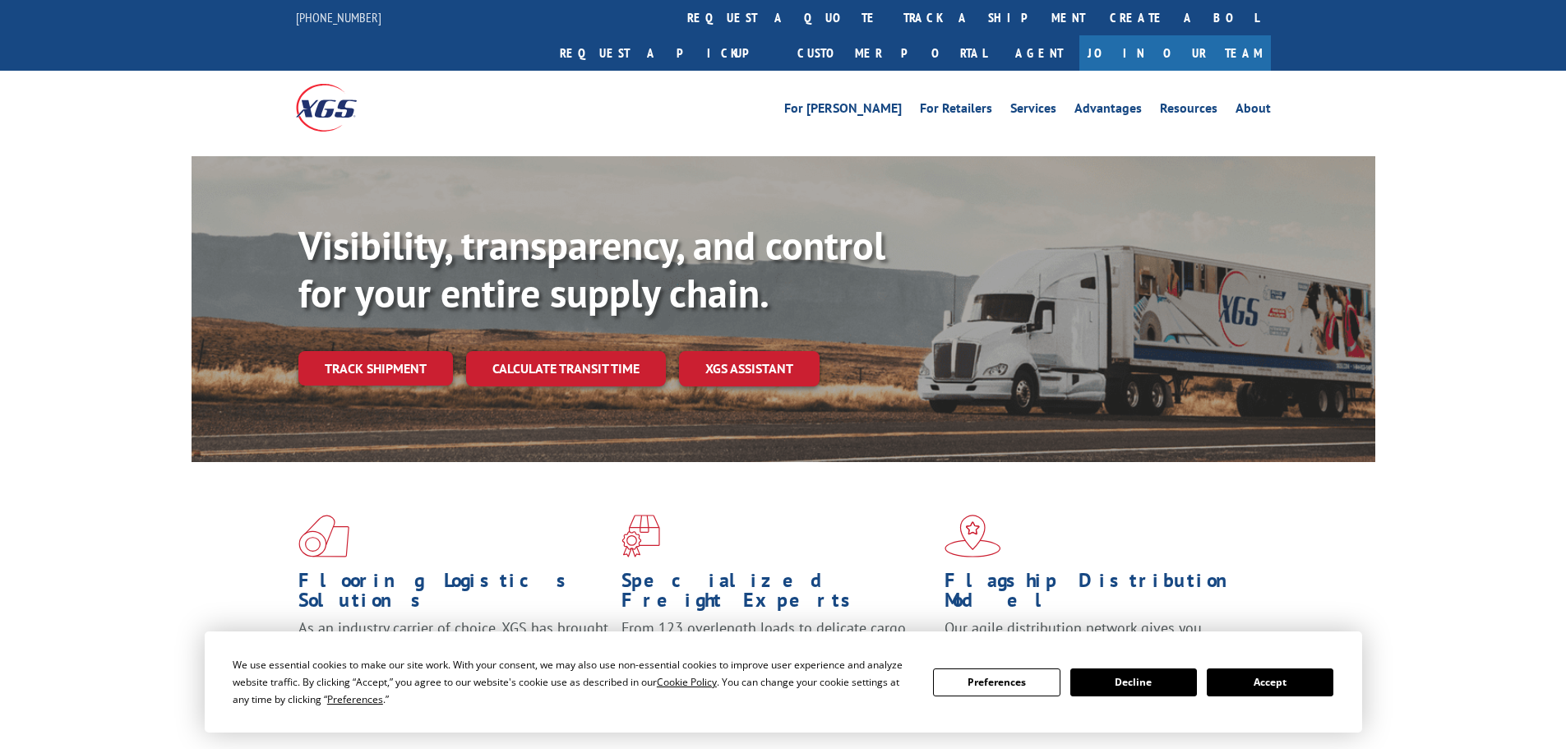 This screenshot has height=749, width=1566. Describe the element at coordinates (376, 368) in the screenshot. I see `a: Track shipment` at that location.